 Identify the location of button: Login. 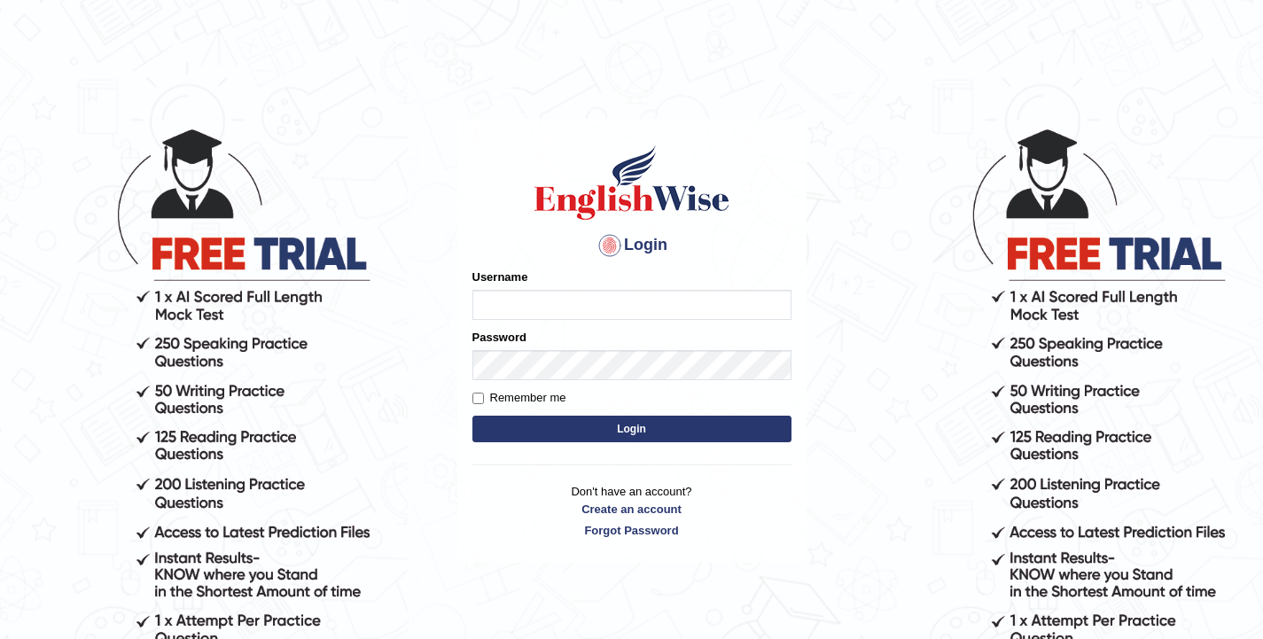
(632, 429).